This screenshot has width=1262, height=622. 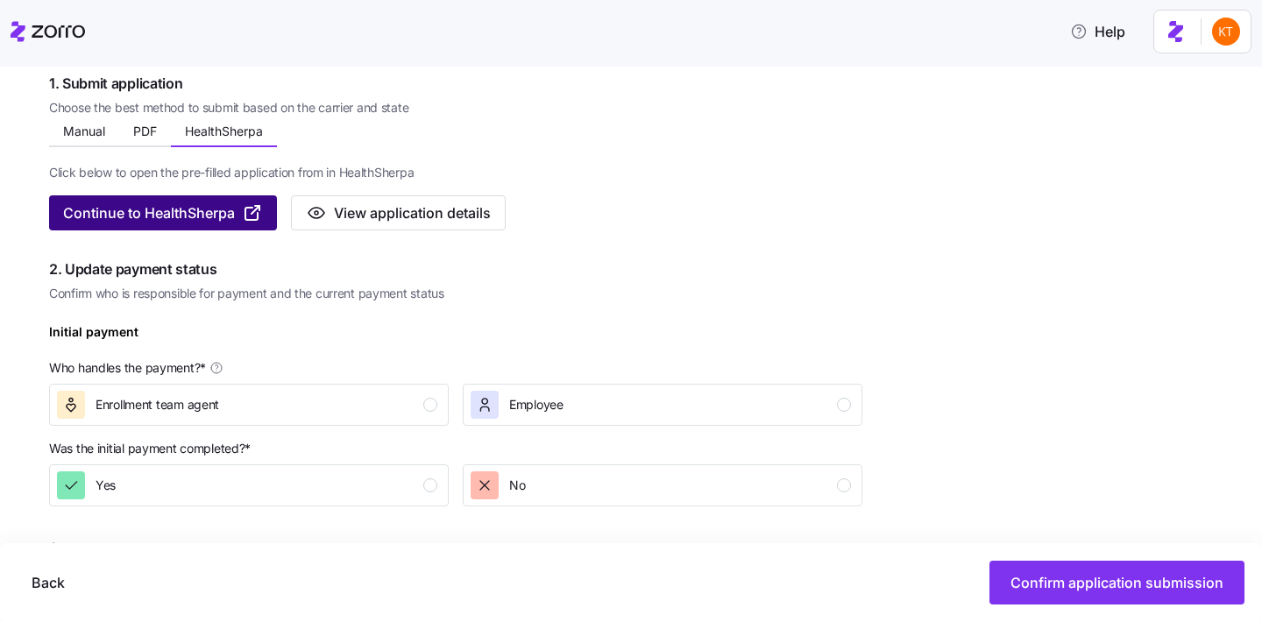 I want to click on span: View application details, so click(x=412, y=213).